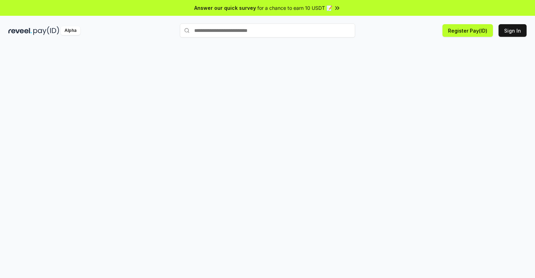 This screenshot has width=535, height=278. I want to click on button: Sign In, so click(513, 31).